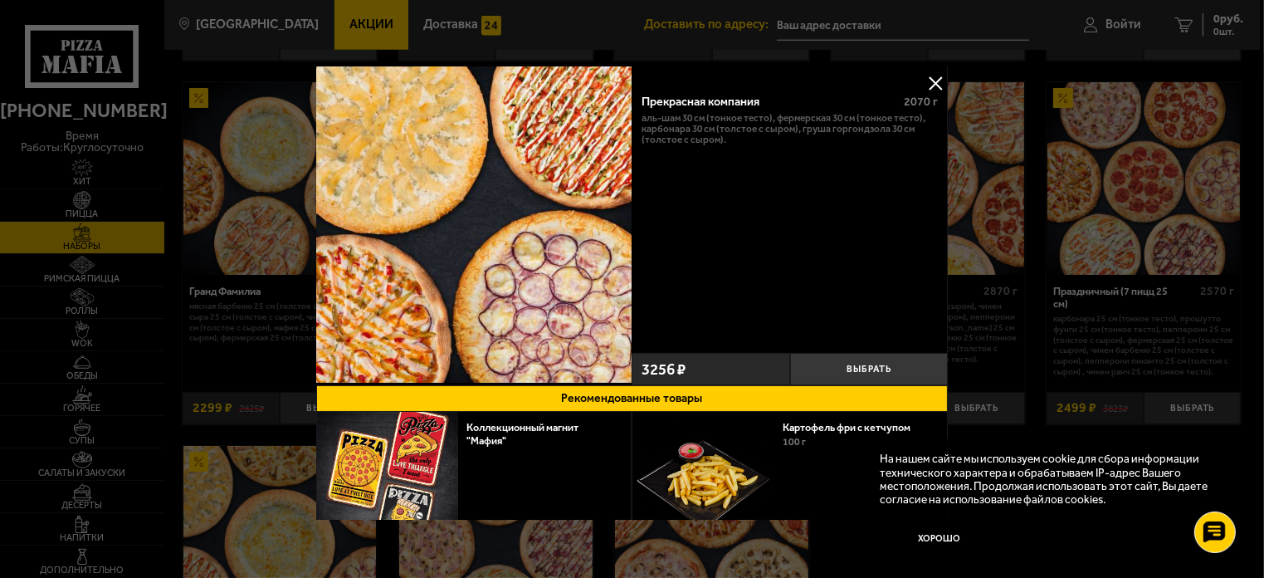  What do you see at coordinates (869, 369) in the screenshot?
I see `button: Выбрать` at bounding box center [869, 369].